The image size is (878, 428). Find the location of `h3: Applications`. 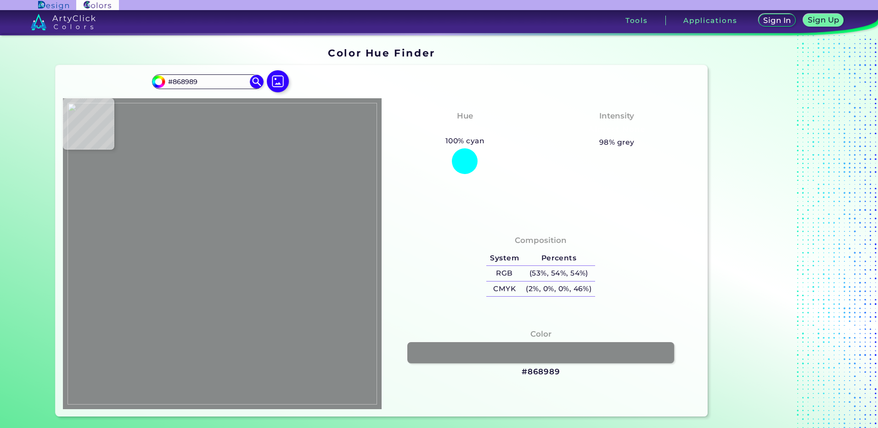

h3: Applications is located at coordinates (710, 20).